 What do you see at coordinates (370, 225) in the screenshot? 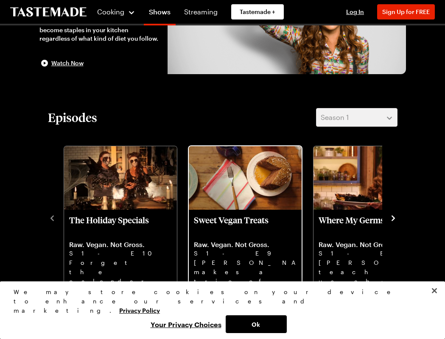
I see `p: Where My Germs At?` at bounding box center [370, 225].